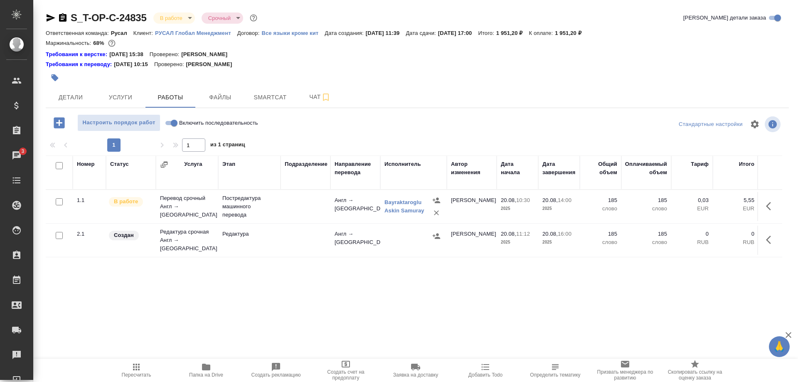  Describe the element at coordinates (270, 97) in the screenshot. I see `span: Smartcat` at that location.